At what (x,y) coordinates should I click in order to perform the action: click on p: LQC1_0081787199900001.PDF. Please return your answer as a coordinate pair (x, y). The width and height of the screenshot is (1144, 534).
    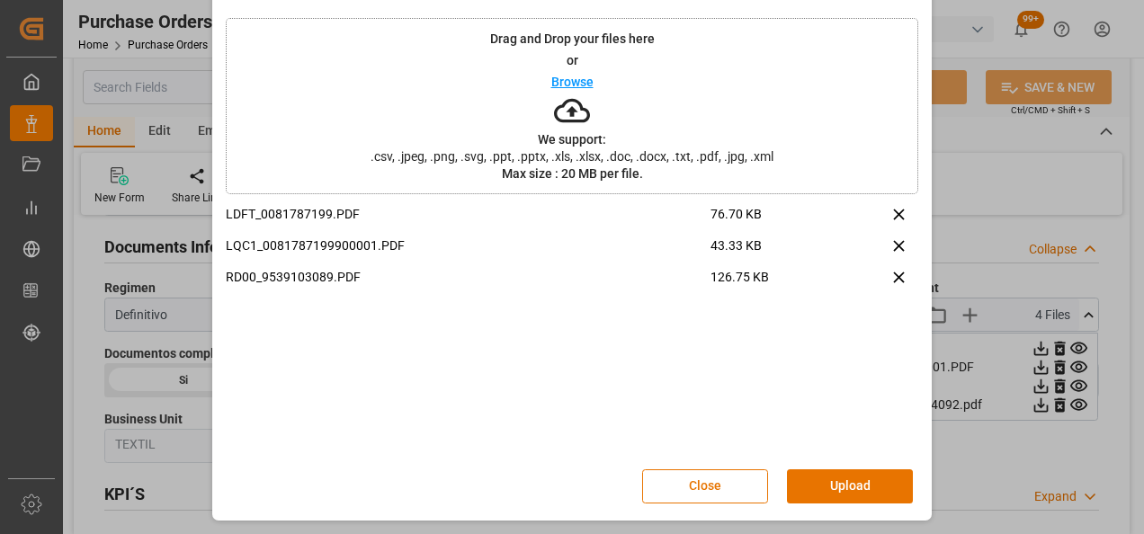
    Looking at the image, I should click on (468, 245).